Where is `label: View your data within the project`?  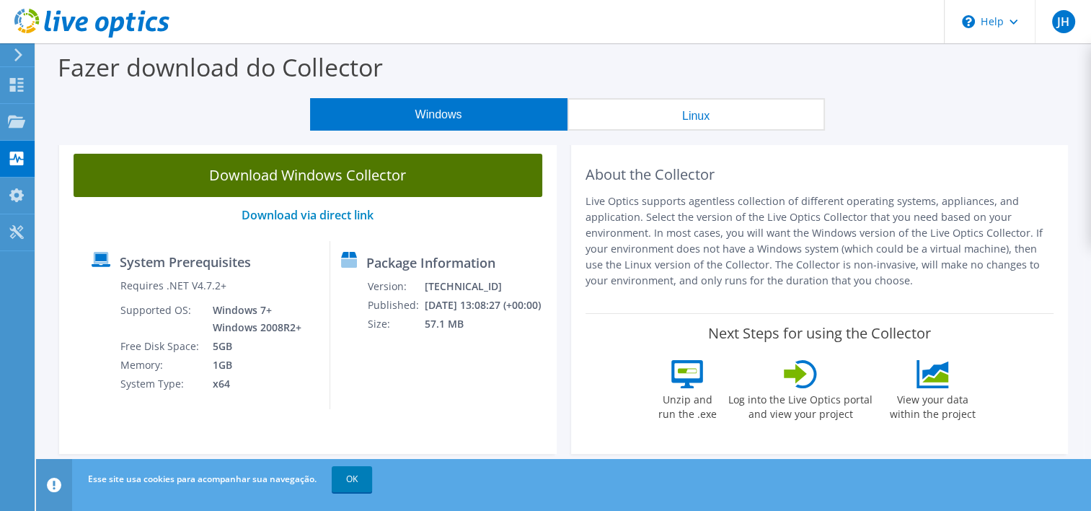
label: View your data within the project is located at coordinates (933, 405).